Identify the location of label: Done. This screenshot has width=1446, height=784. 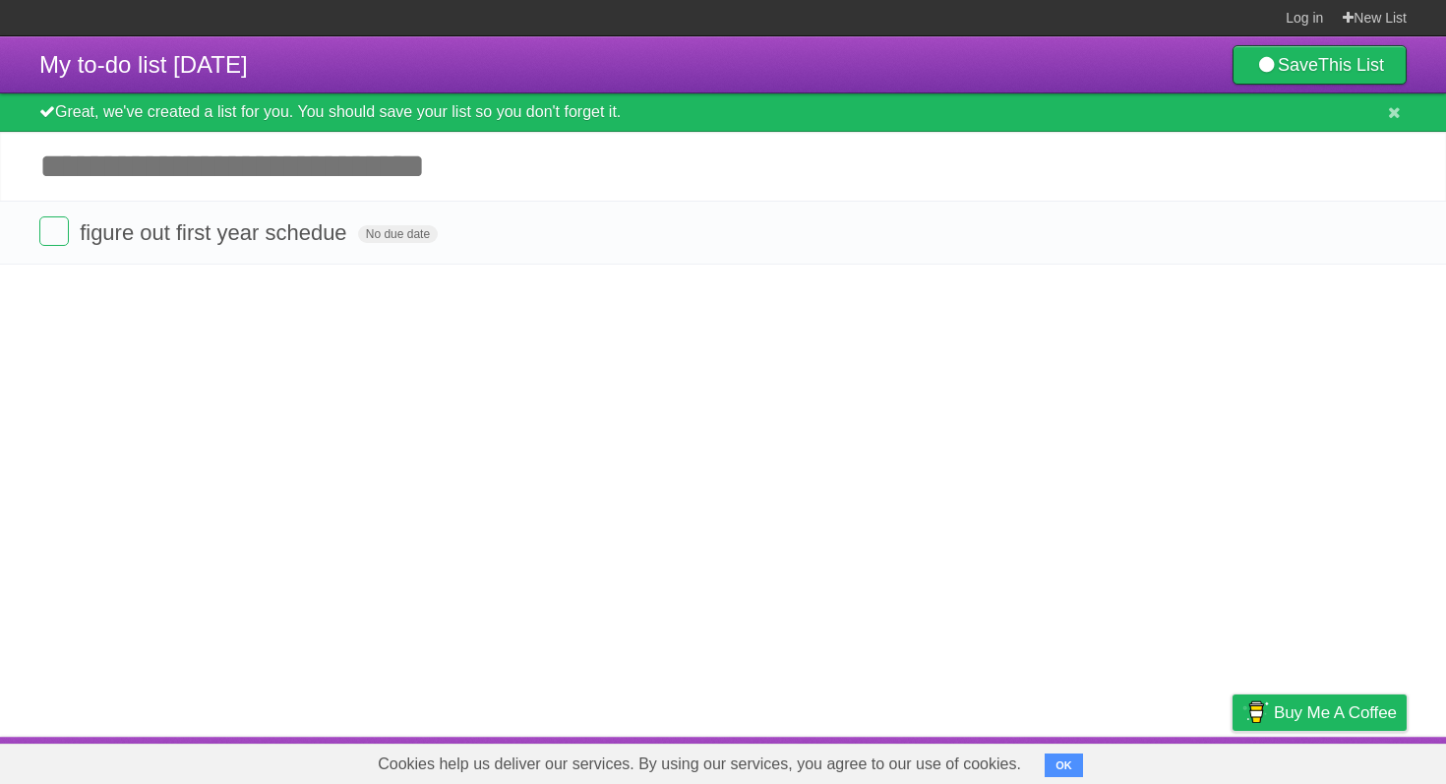
(54, 231).